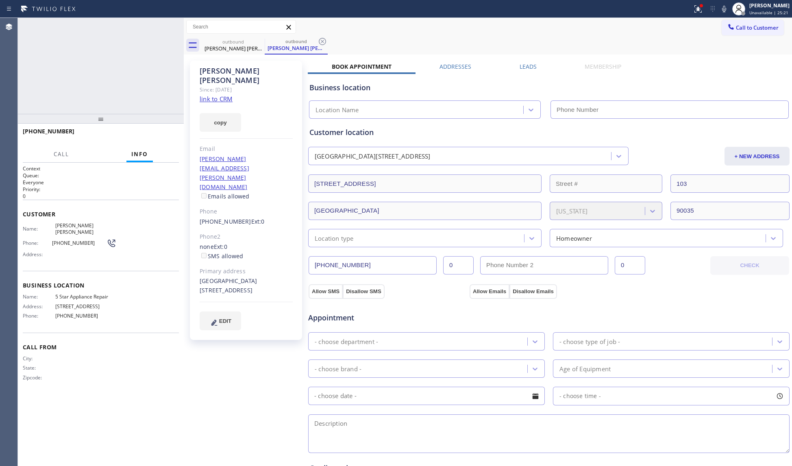 The image size is (792, 466). I want to click on a: link to CRM, so click(216, 99).